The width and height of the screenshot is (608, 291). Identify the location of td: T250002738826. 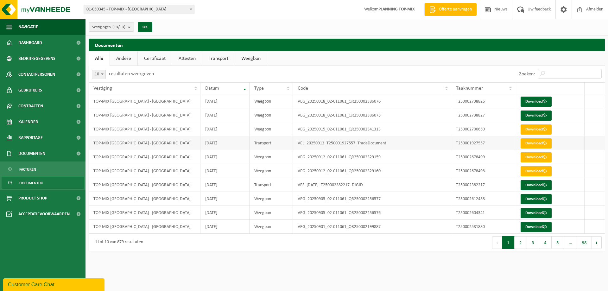
(483, 101).